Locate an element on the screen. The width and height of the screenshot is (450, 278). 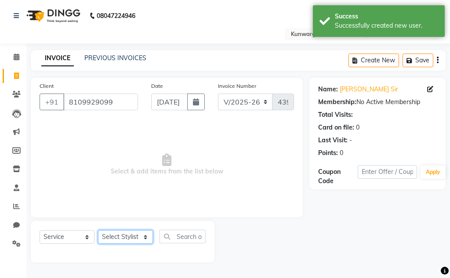
div: Last Visit: is located at coordinates (333, 140).